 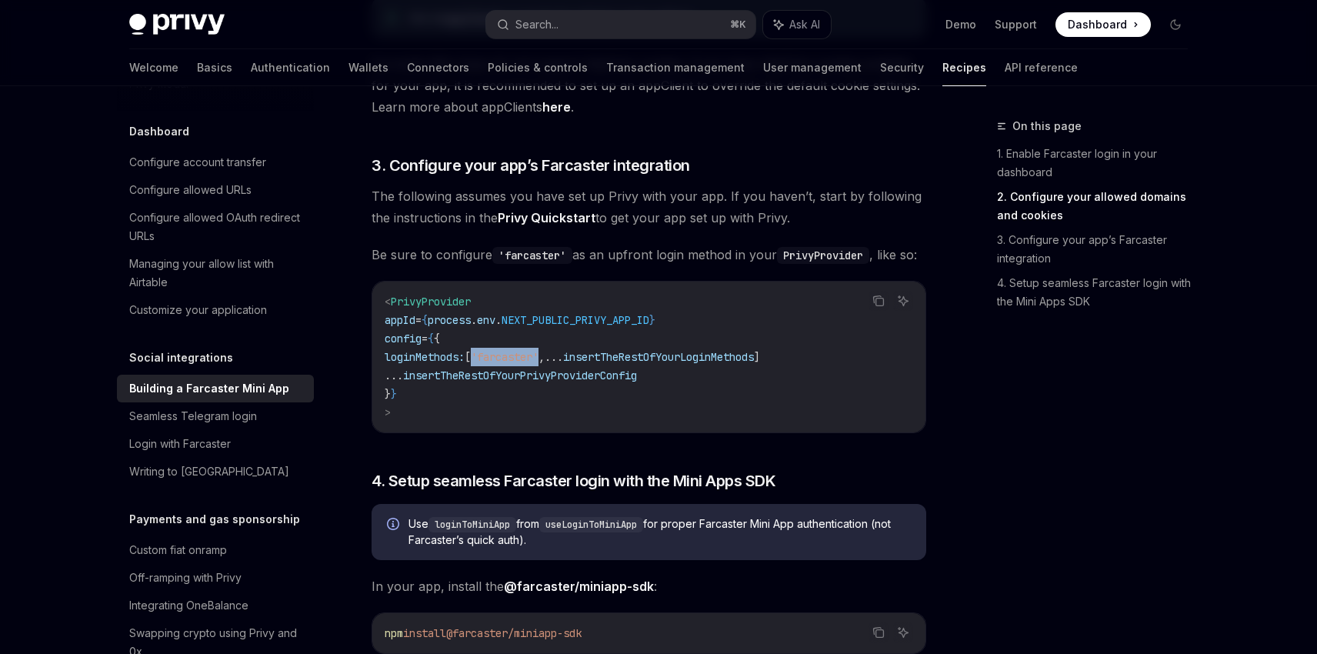 I want to click on span: 4. Setup seamless Farcaster login with the Mini Apps SDK, so click(x=573, y=481).